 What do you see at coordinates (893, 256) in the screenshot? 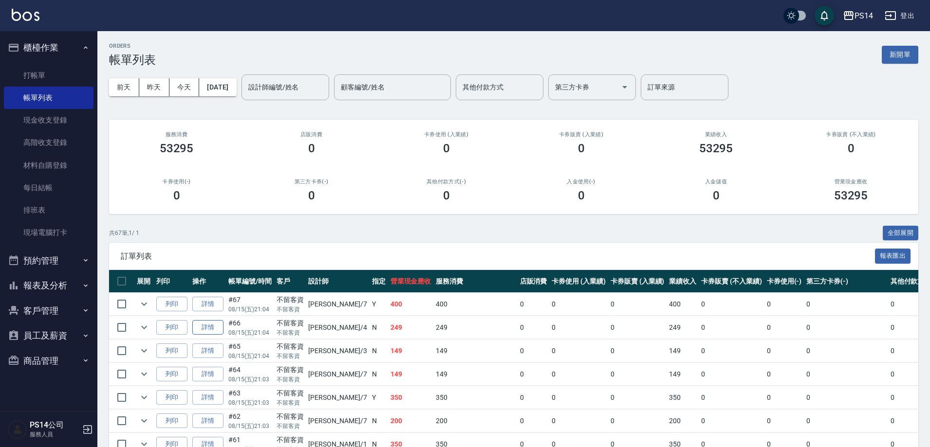
I see `button: 報表匯出` at bounding box center [893, 256].